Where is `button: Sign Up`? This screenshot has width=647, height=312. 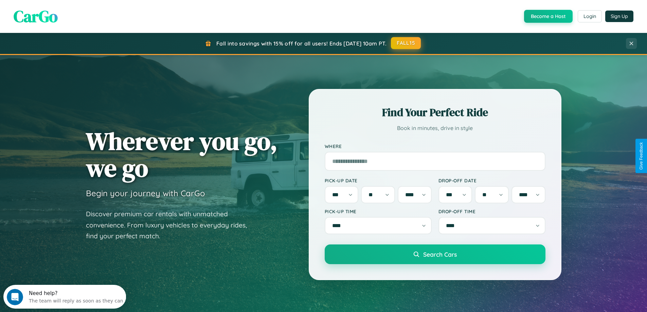 button: Sign Up is located at coordinates (619, 16).